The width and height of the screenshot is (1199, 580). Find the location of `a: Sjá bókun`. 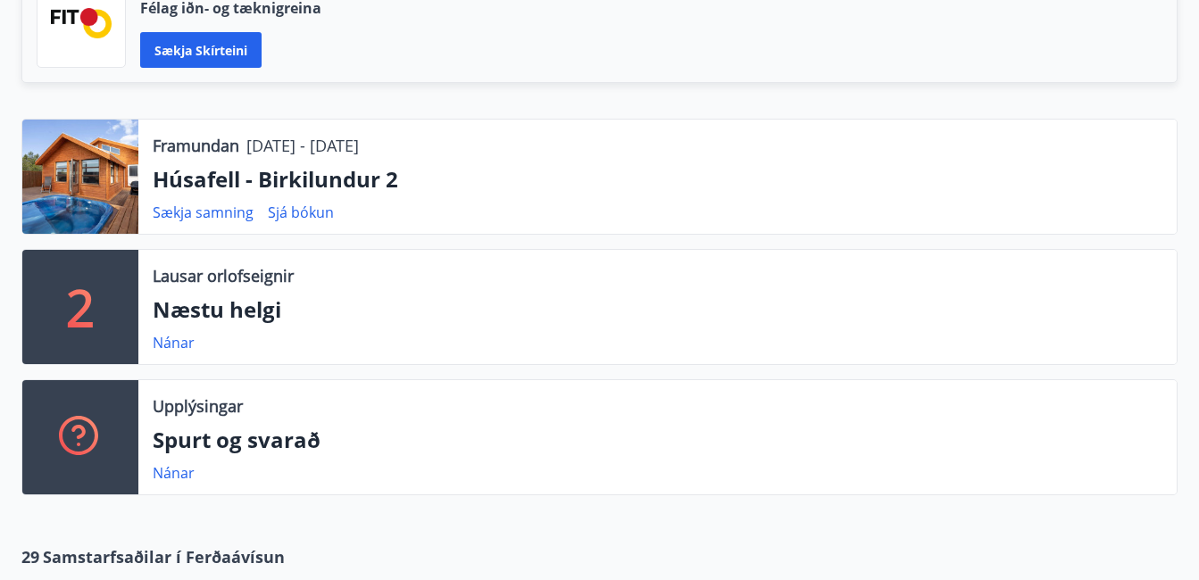

a: Sjá bókun is located at coordinates (301, 212).